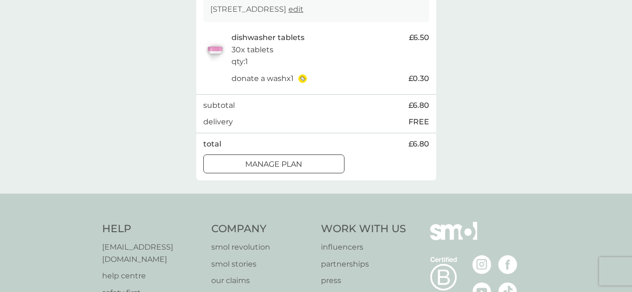 This screenshot has height=292, width=632. What do you see at coordinates (218, 122) in the screenshot?
I see `p: delivery` at bounding box center [218, 122].